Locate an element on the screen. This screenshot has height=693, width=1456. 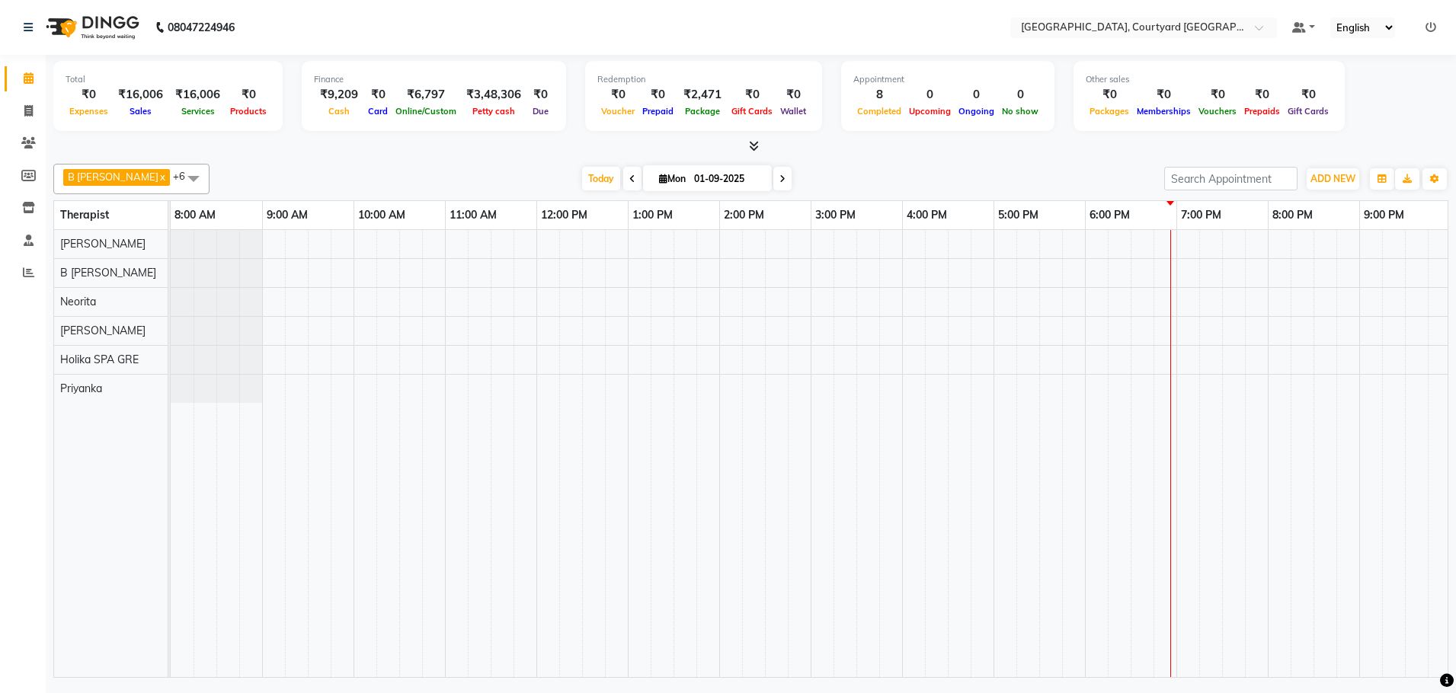
span: +6 is located at coordinates (184, 176).